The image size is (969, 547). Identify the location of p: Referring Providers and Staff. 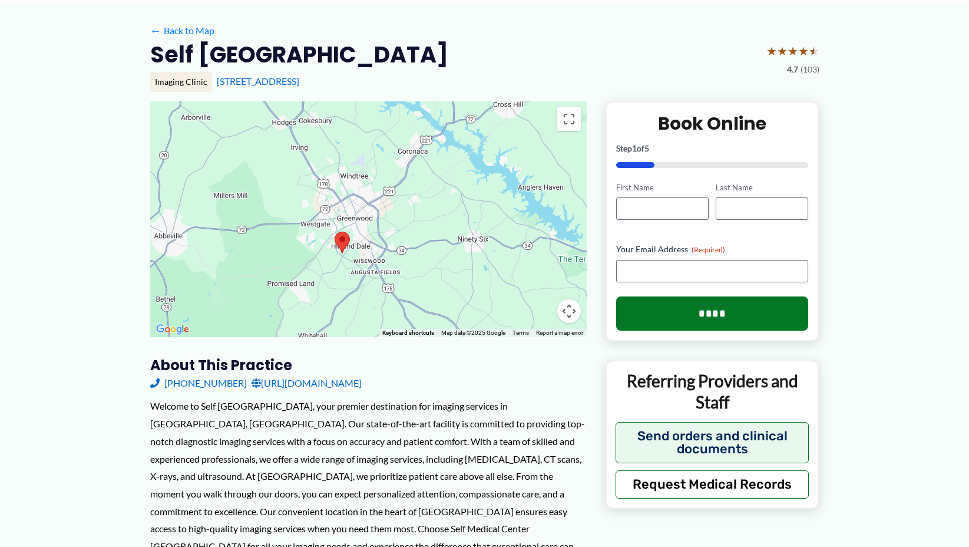
(712, 391).